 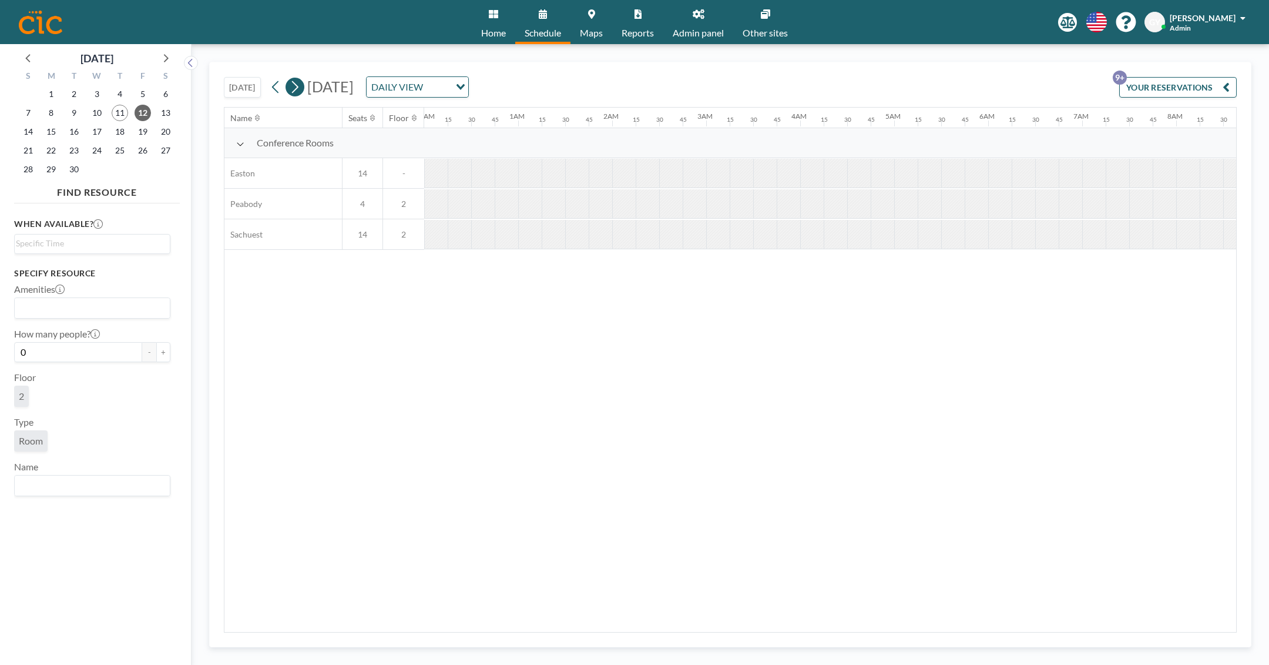 I want to click on img: organization-logo, so click(x=41, y=22).